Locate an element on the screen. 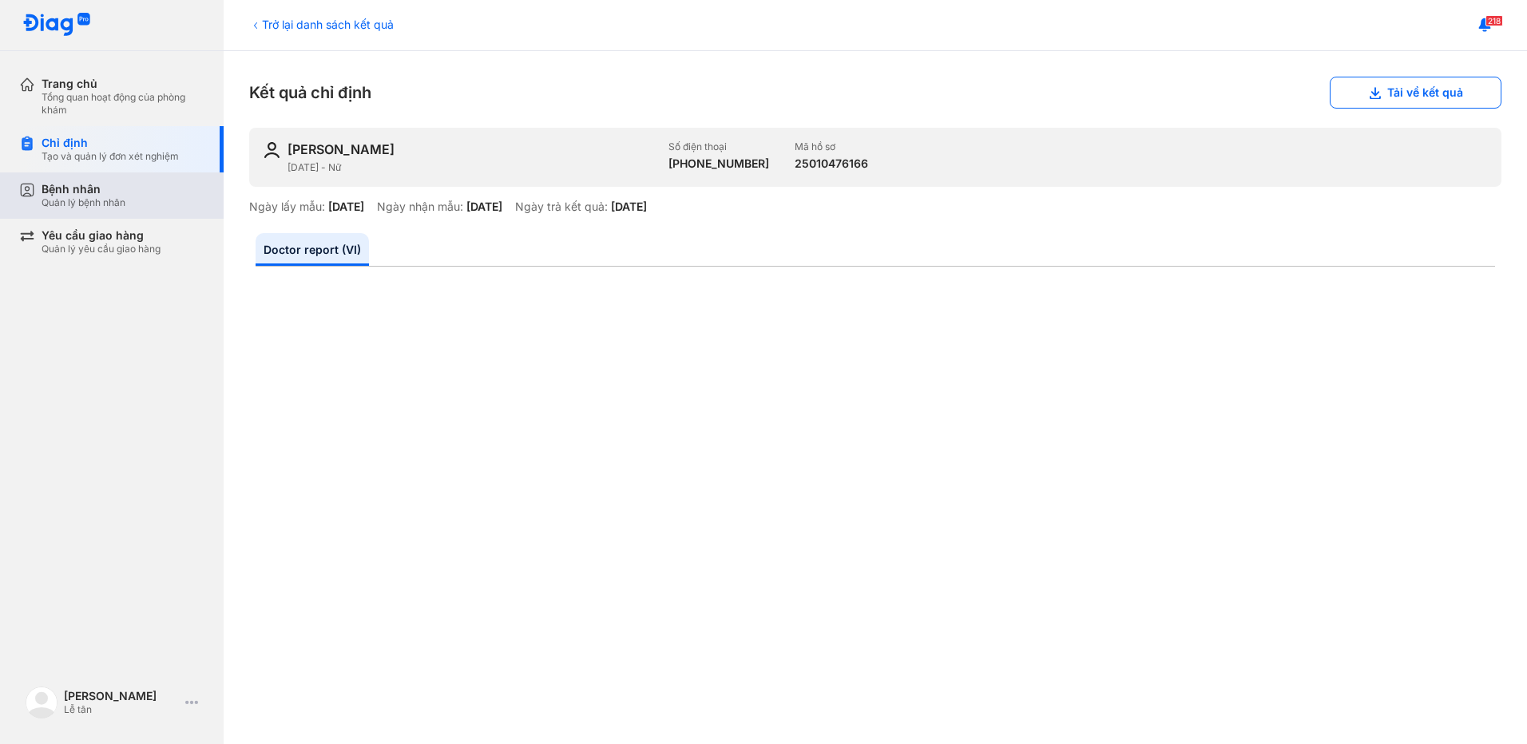  div: 25010476166 is located at coordinates (831, 164).